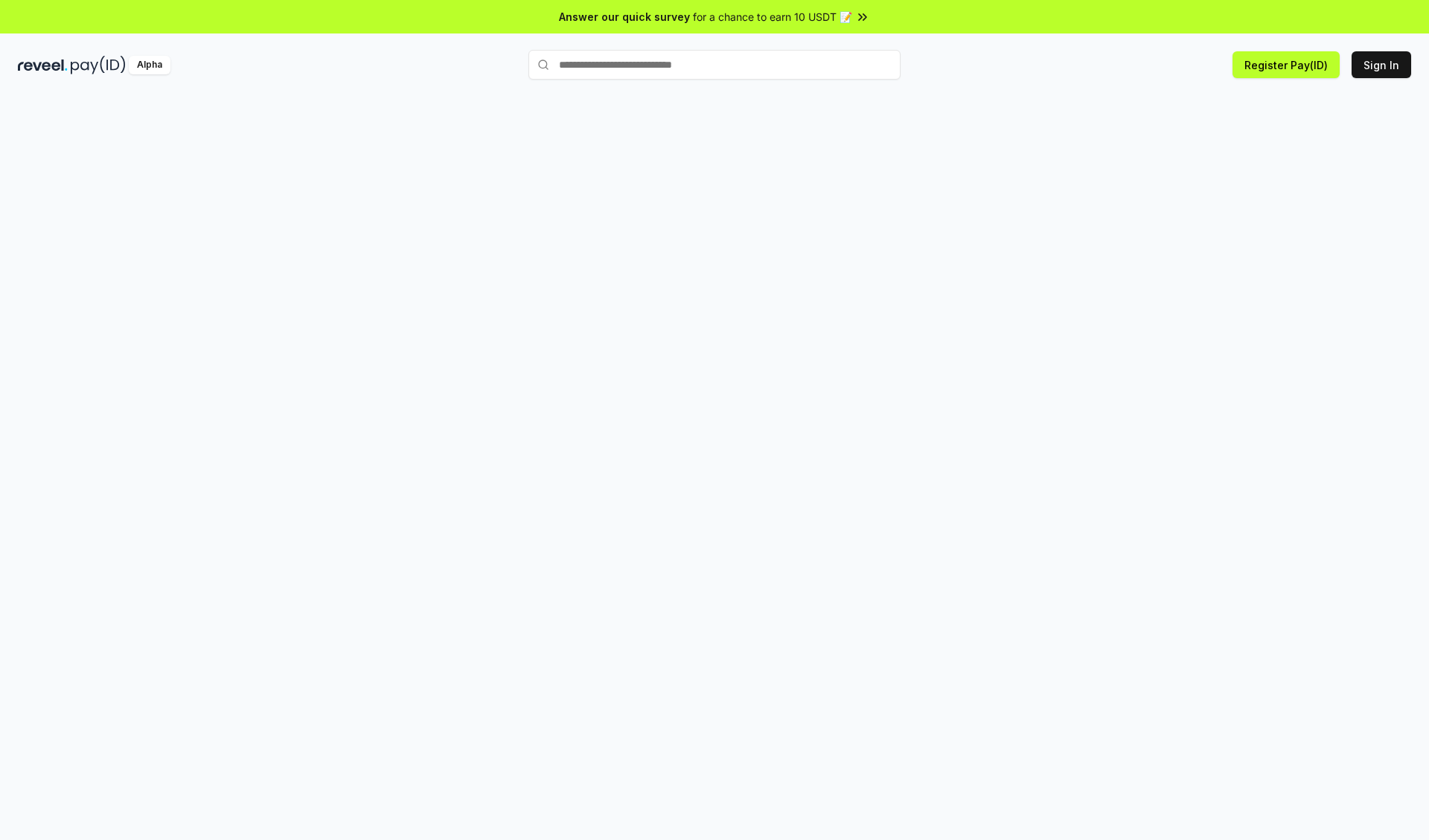  Describe the element at coordinates (43, 64) in the screenshot. I see `img: reveel_dark` at that location.